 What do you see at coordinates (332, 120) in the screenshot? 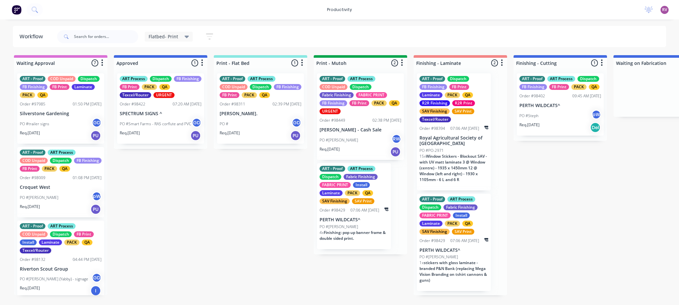
I see `div: Order #98449` at bounding box center [332, 120].